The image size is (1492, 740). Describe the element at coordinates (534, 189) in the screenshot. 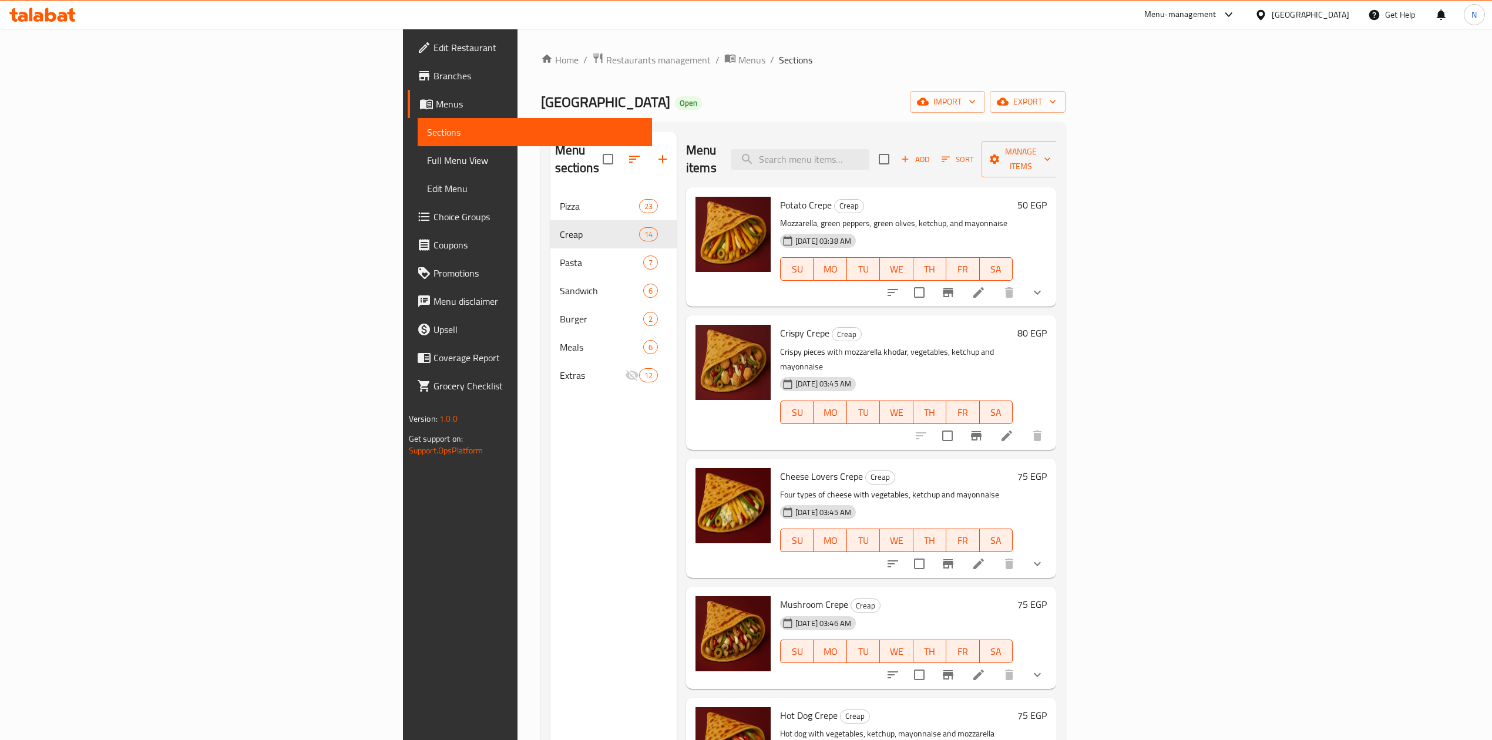

I see `a: Edit Menu` at that location.